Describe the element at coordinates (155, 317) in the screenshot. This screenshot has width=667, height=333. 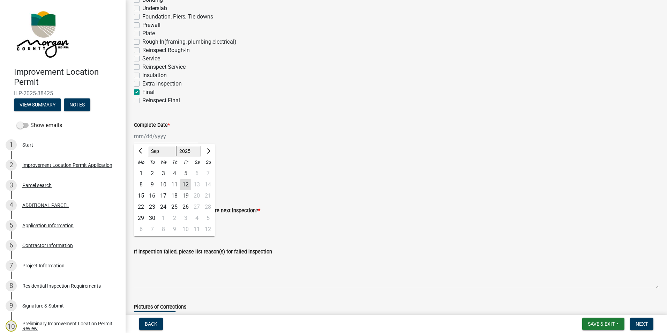
I see `button: Select files` at that location.